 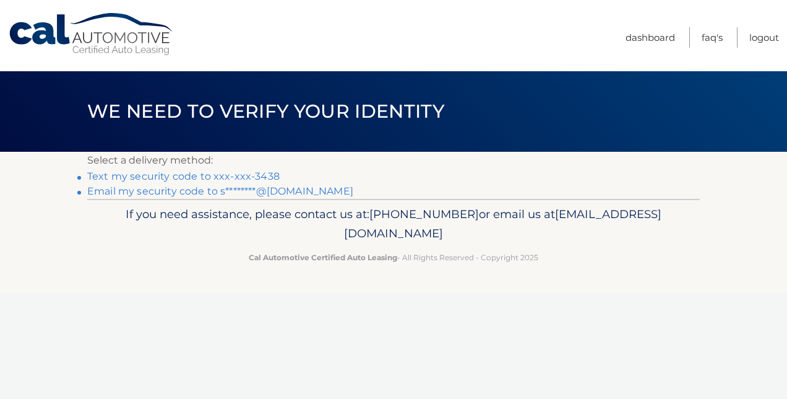 What do you see at coordinates (323, 257) in the screenshot?
I see `strong: Cal Automotive Certified Auto Leasing` at bounding box center [323, 257].